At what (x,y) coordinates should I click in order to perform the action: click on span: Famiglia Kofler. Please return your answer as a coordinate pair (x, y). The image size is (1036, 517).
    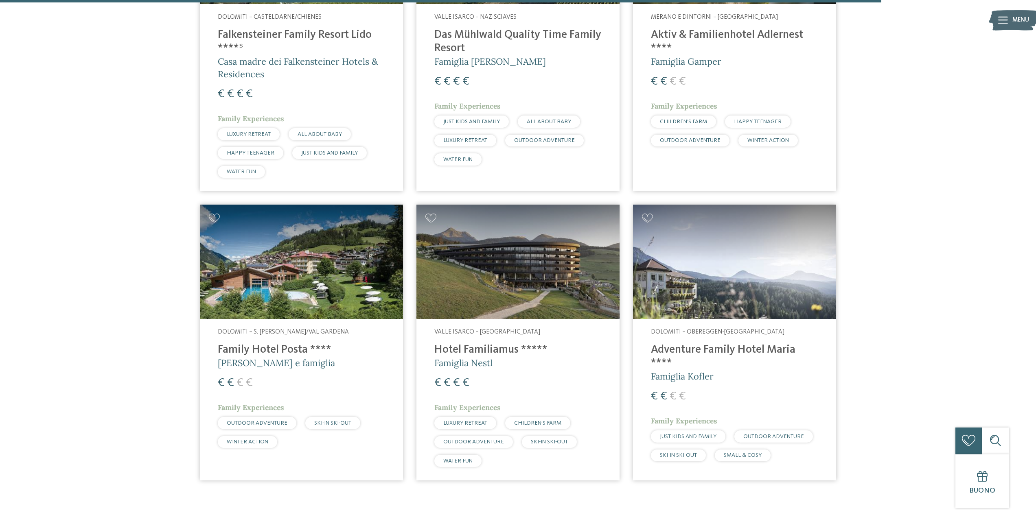
    Looking at the image, I should click on (682, 377).